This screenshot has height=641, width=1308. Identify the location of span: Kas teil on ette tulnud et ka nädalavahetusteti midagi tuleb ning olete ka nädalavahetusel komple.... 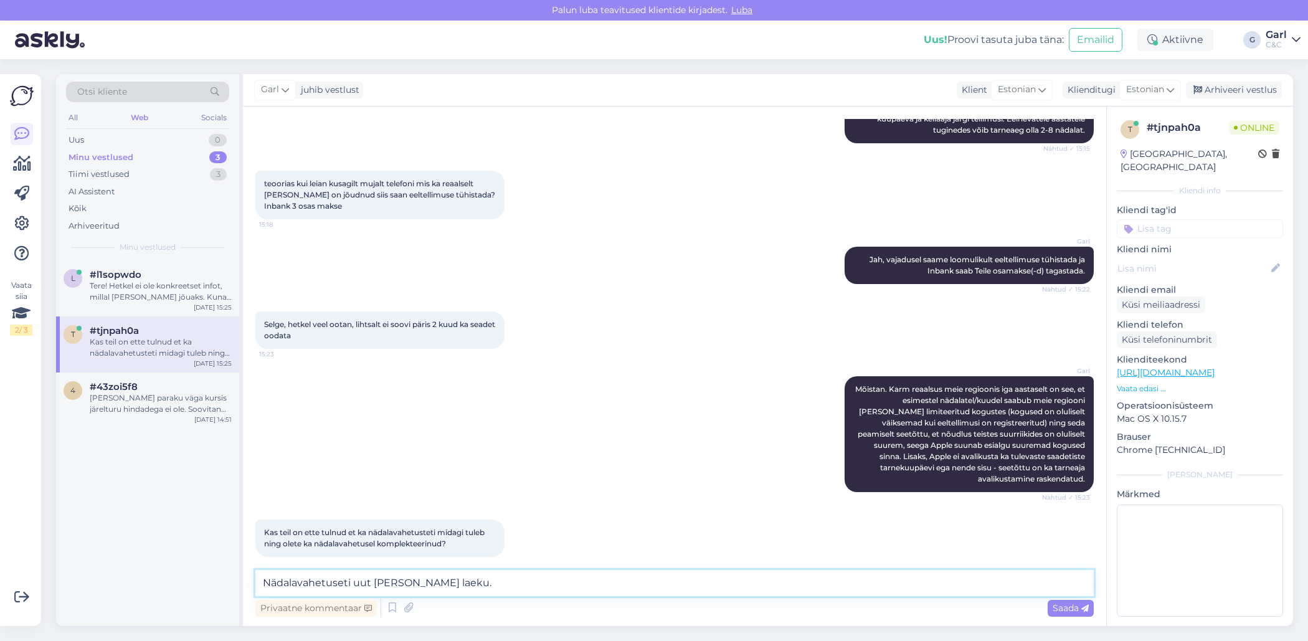
(375, 538).